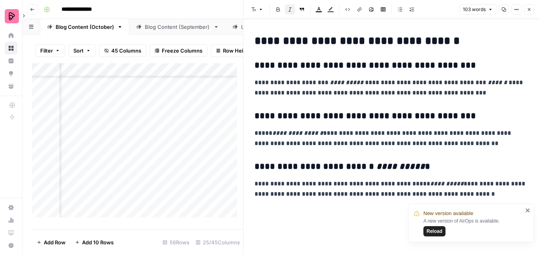 This screenshot has height=255, width=539. What do you see at coordinates (478, 9) in the screenshot?
I see `button: 103 words` at bounding box center [478, 9].